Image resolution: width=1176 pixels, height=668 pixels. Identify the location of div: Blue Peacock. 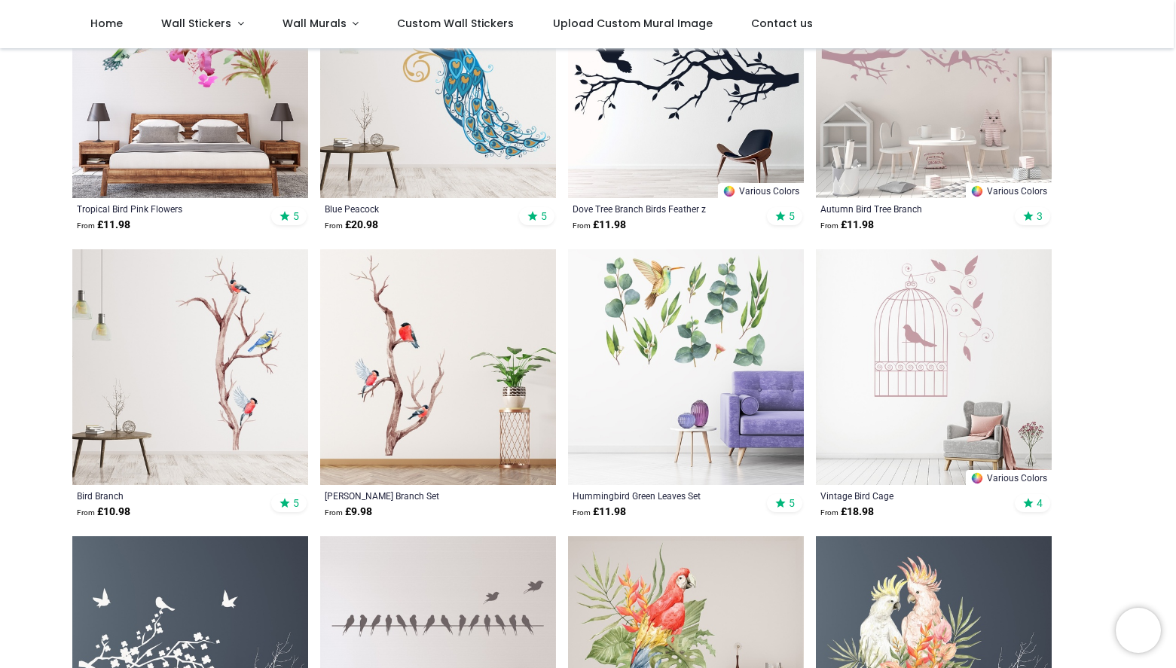
(415, 209).